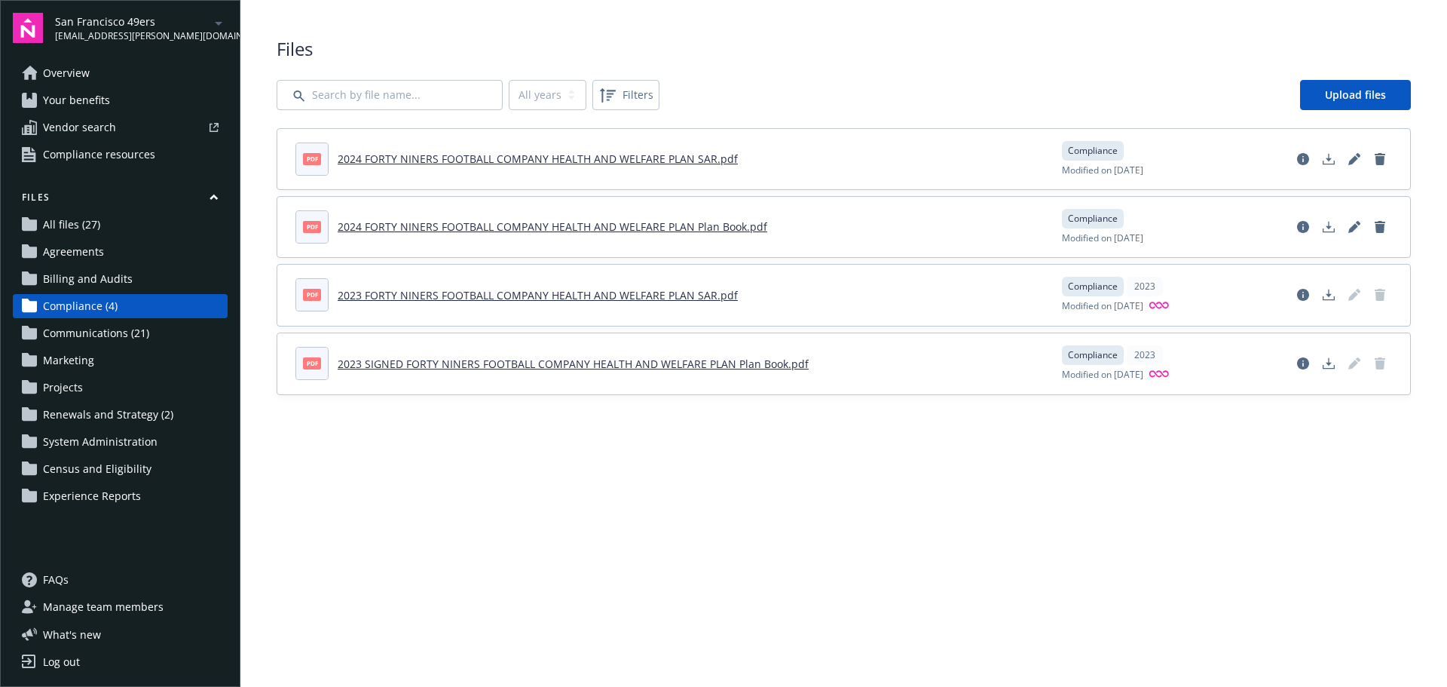 The height and width of the screenshot is (687, 1447). I want to click on span: System Administration, so click(100, 442).